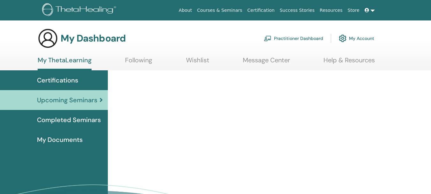 The width and height of the screenshot is (431, 194). Describe the element at coordinates (48, 38) in the screenshot. I see `img: generic-user-icon.jpg` at that location.